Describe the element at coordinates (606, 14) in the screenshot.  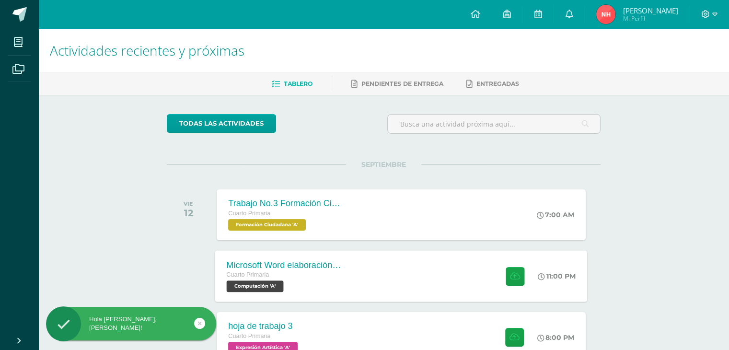
I see `img: b9615870fa7ab8d0b9b73653485e7997.png` at that location.